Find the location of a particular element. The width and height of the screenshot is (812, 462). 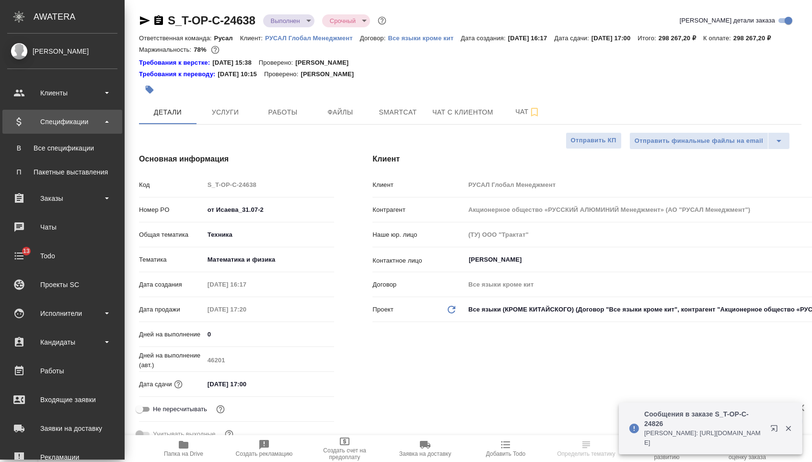

button: Заявка на доставку is located at coordinates (425, 448).